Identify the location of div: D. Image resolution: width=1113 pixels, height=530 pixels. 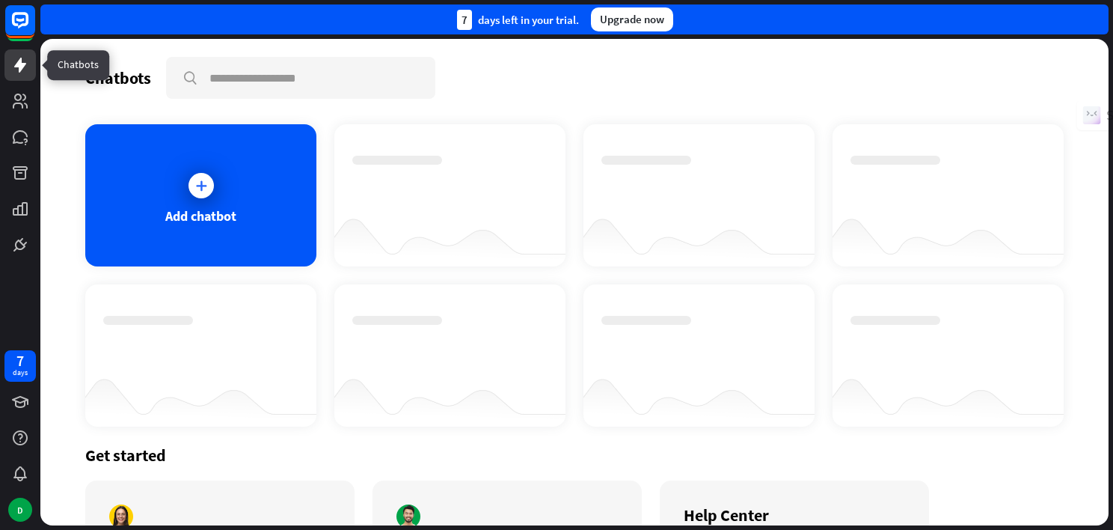
(20, 509).